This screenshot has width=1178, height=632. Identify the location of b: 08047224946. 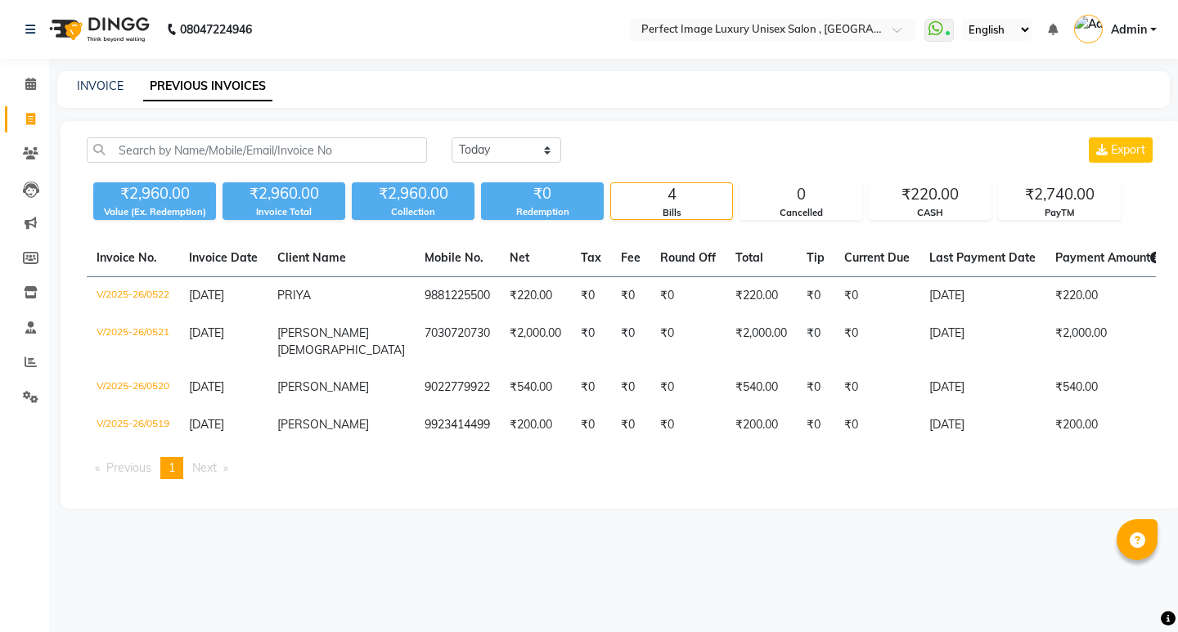
(216, 29).